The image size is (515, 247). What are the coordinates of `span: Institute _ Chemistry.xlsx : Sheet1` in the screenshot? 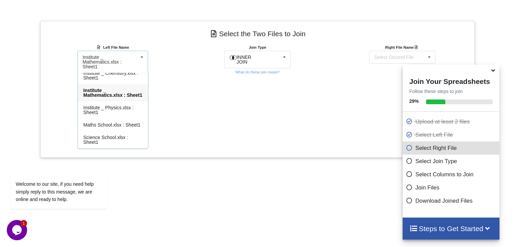 It's located at (111, 76).